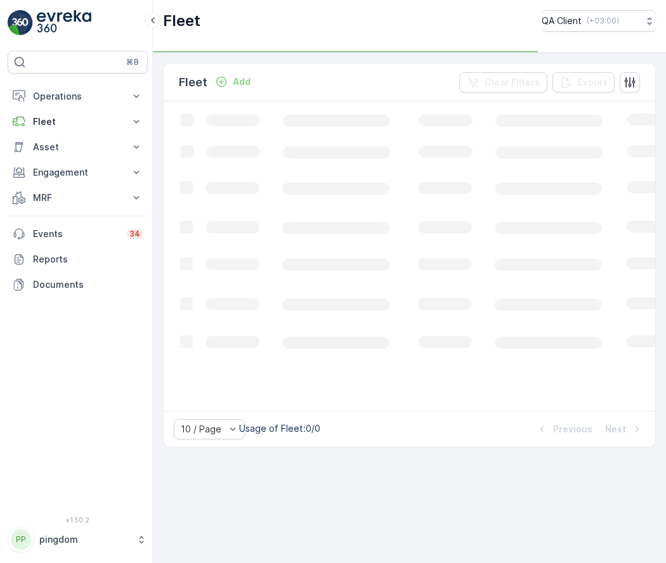 The height and width of the screenshot is (563, 666). What do you see at coordinates (615, 429) in the screenshot?
I see `p: Next` at bounding box center [615, 429].